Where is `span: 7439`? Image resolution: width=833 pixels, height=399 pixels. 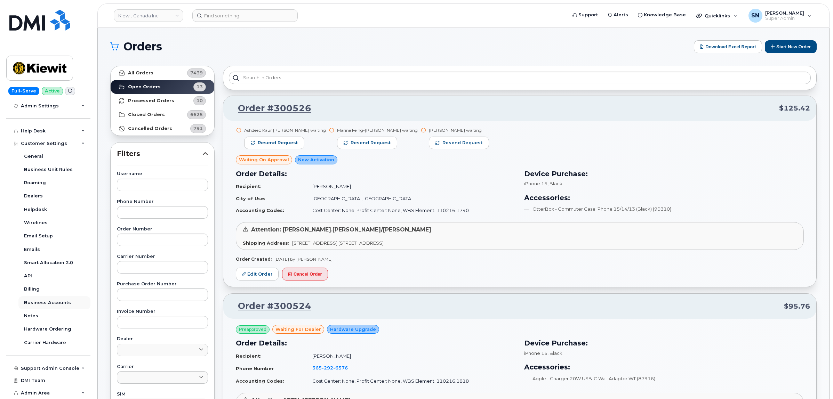
span: 7439 is located at coordinates (197, 73).